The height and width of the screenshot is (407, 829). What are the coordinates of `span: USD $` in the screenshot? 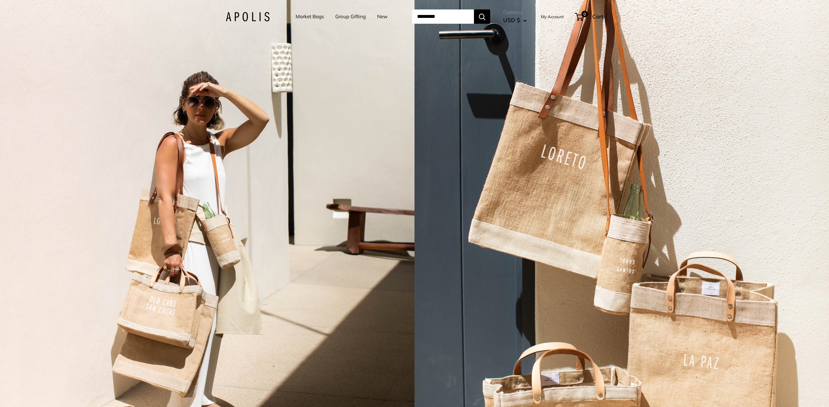 It's located at (512, 20).